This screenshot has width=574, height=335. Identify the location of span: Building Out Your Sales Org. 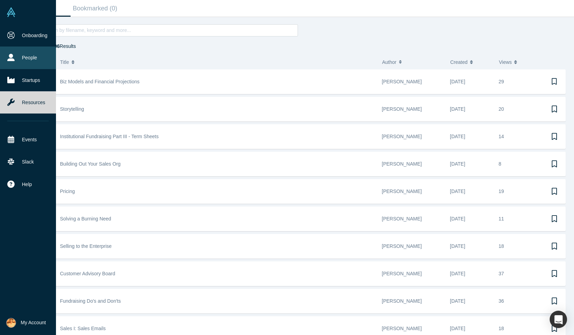
(90, 164).